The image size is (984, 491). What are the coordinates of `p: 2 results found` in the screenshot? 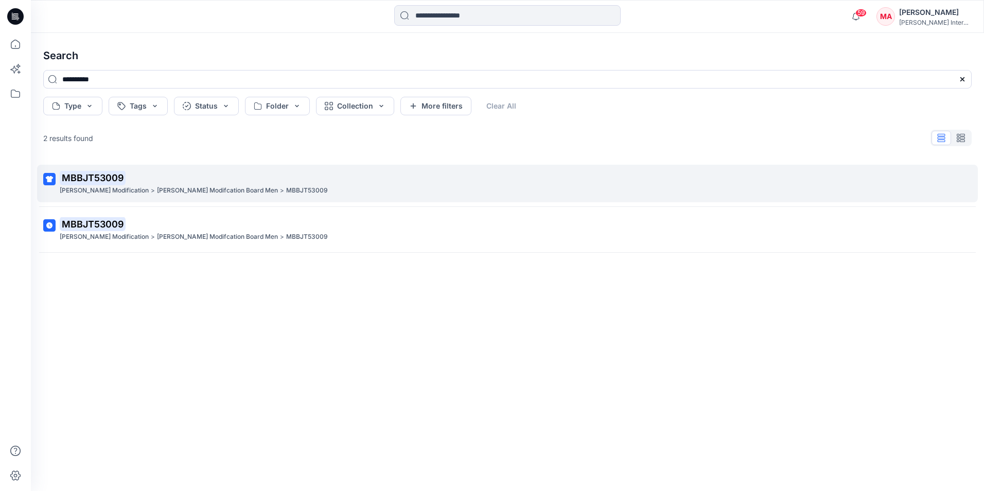 It's located at (68, 138).